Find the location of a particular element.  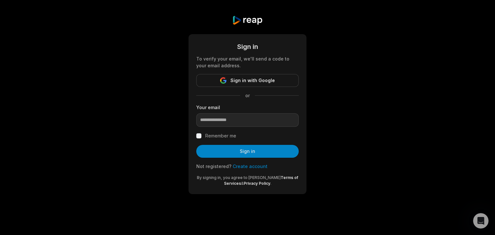

a: Create account is located at coordinates (250, 166).